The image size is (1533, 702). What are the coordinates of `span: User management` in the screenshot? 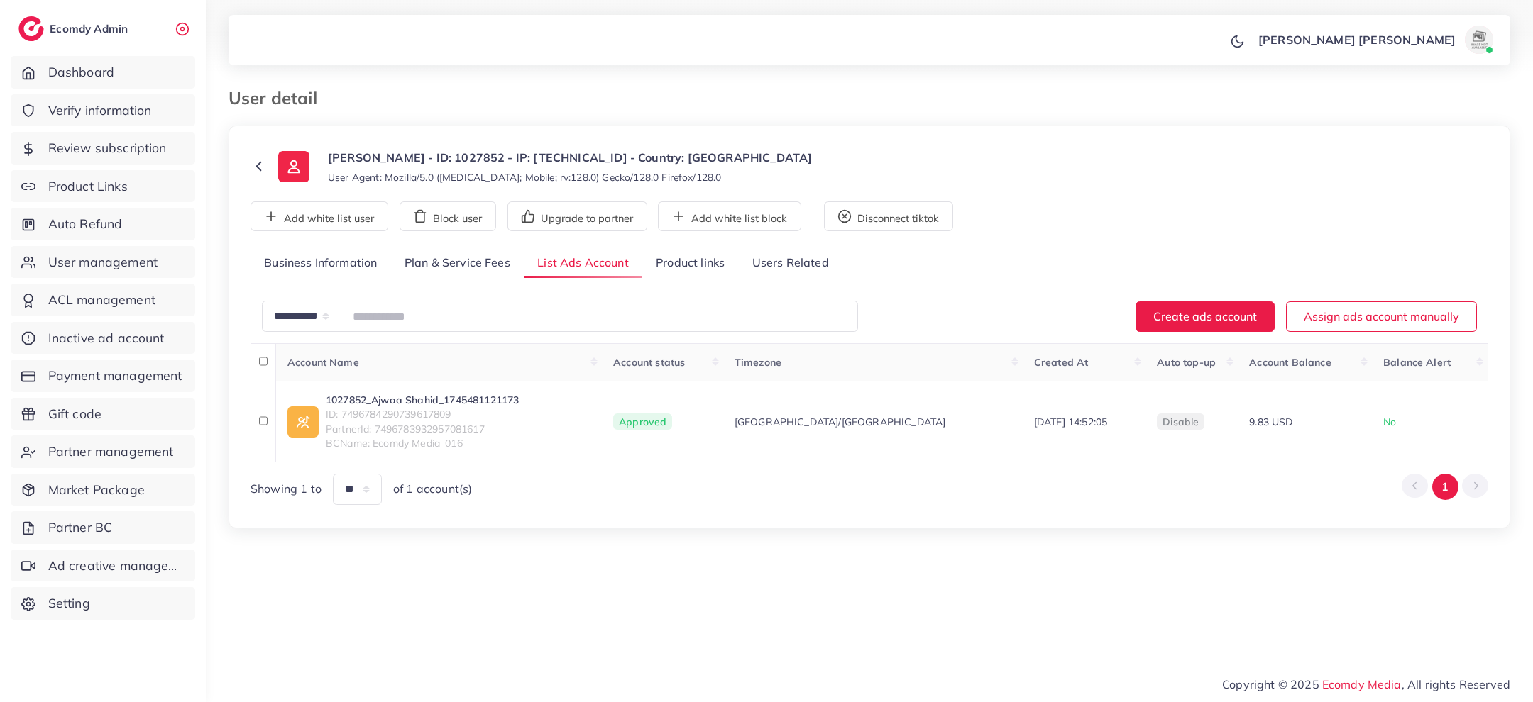 It's located at (103, 263).